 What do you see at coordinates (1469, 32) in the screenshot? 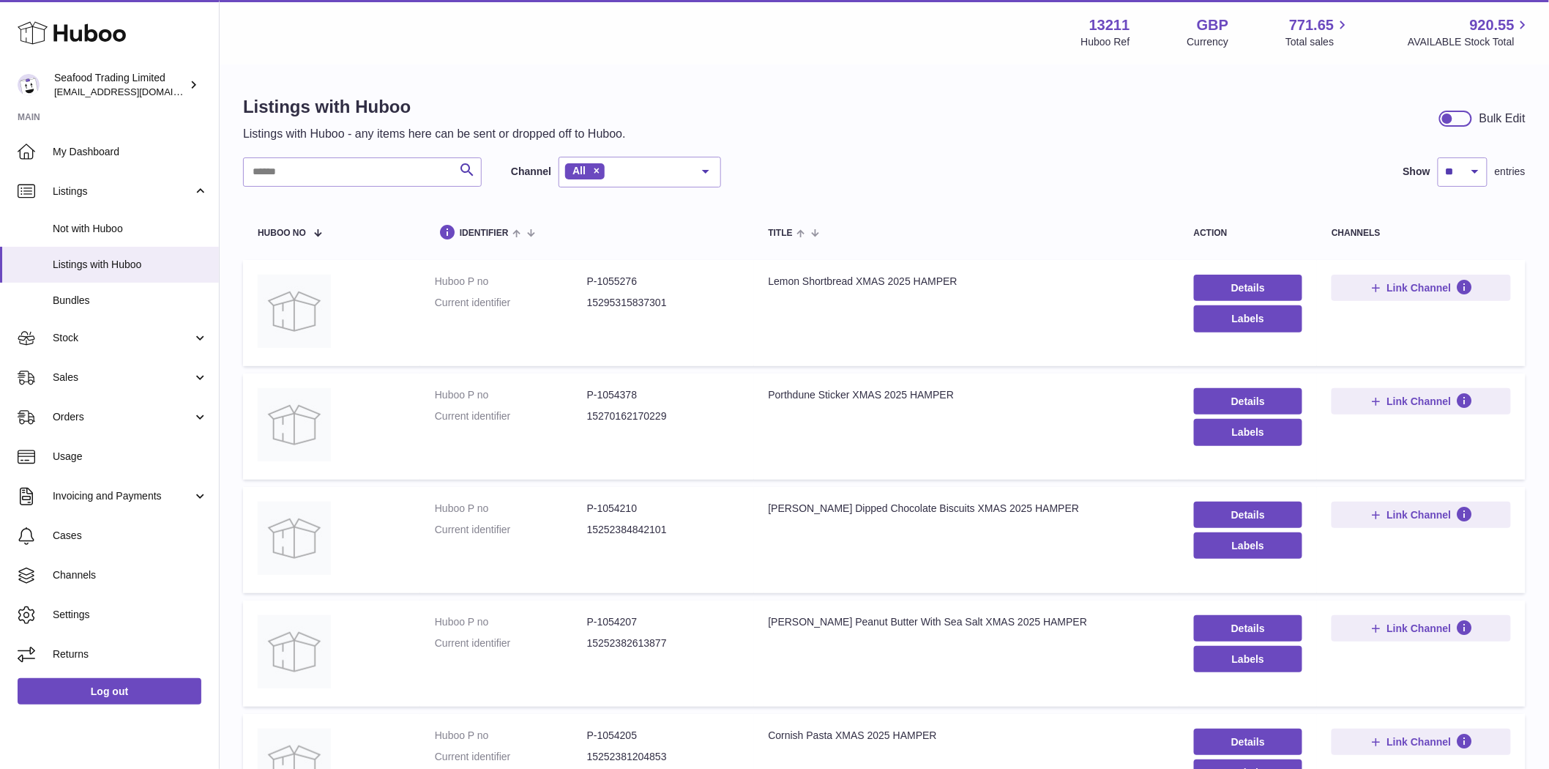
I see `a: 920.55 AVAILABLE Stock Total` at bounding box center [1469, 32].